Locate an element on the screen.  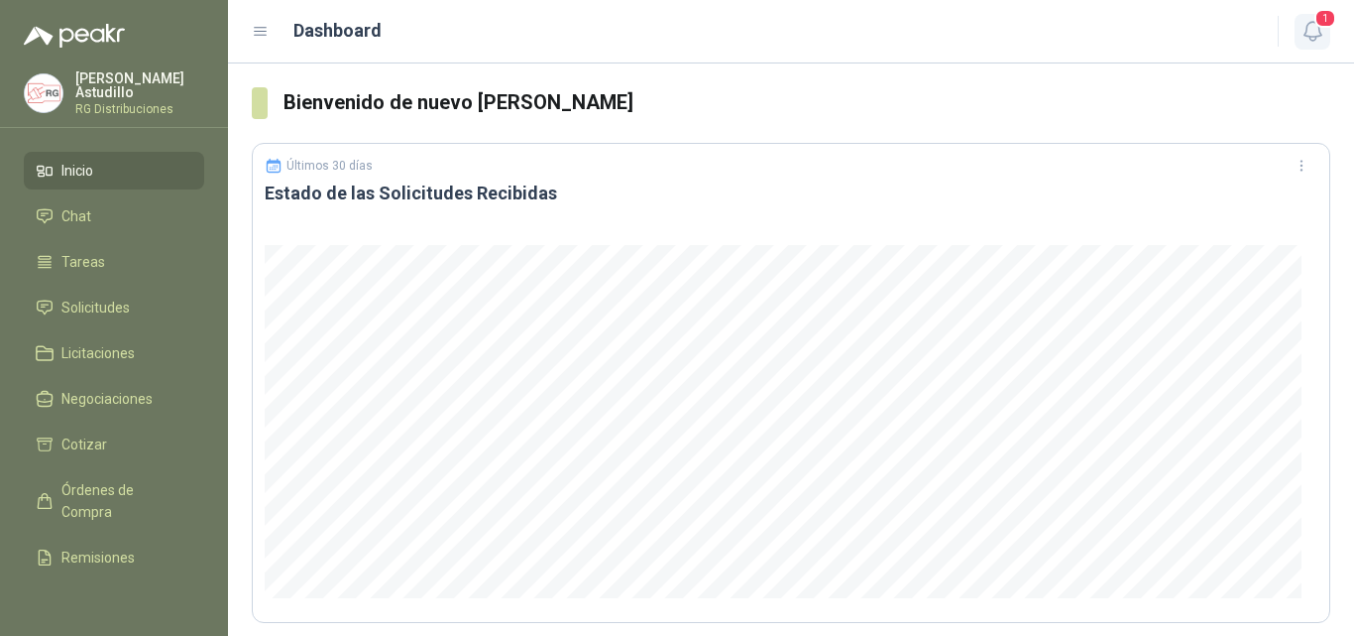
a: Órdenes de Compra is located at coordinates (114, 501).